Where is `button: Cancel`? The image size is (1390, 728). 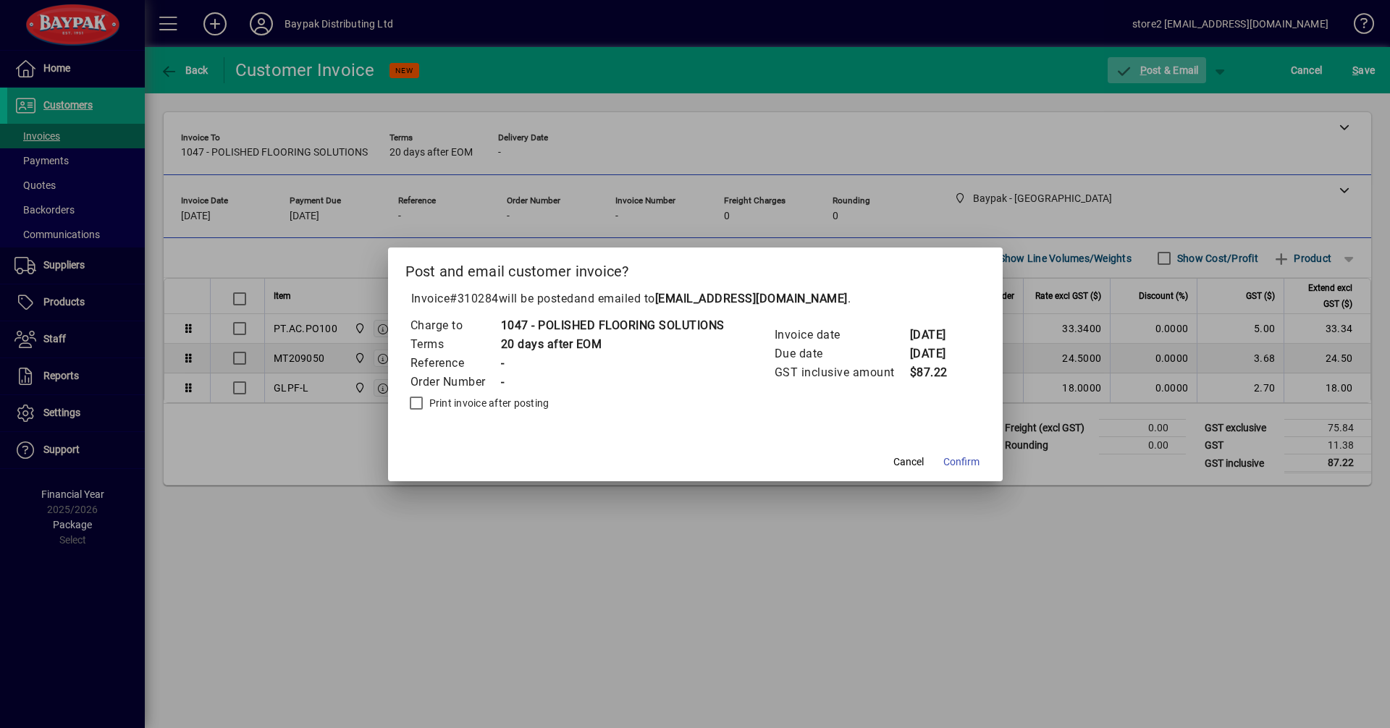
button: Cancel is located at coordinates (909, 463).